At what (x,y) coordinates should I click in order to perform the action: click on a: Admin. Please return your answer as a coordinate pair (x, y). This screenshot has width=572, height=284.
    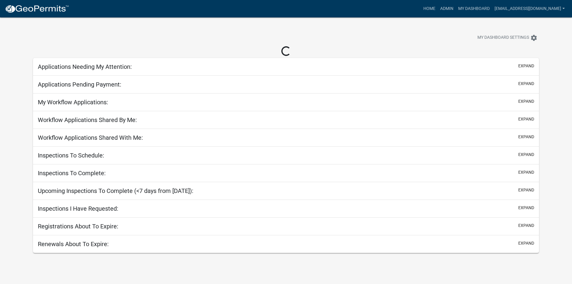
    Looking at the image, I should click on (447, 9).